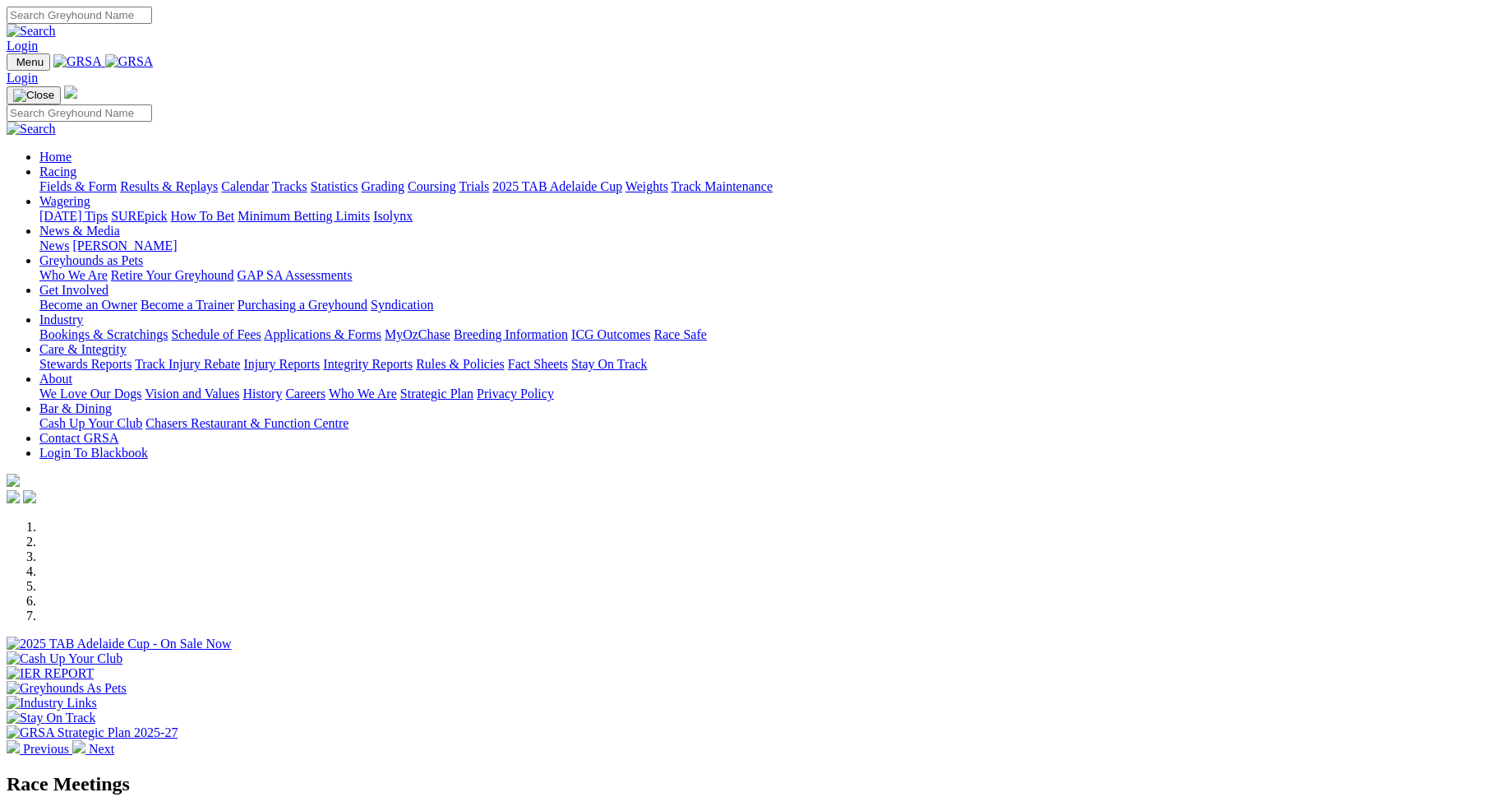 The width and height of the screenshot is (1486, 797). Describe the element at coordinates (303, 304) in the screenshot. I see `a: Purchasing a Greyhound` at that location.